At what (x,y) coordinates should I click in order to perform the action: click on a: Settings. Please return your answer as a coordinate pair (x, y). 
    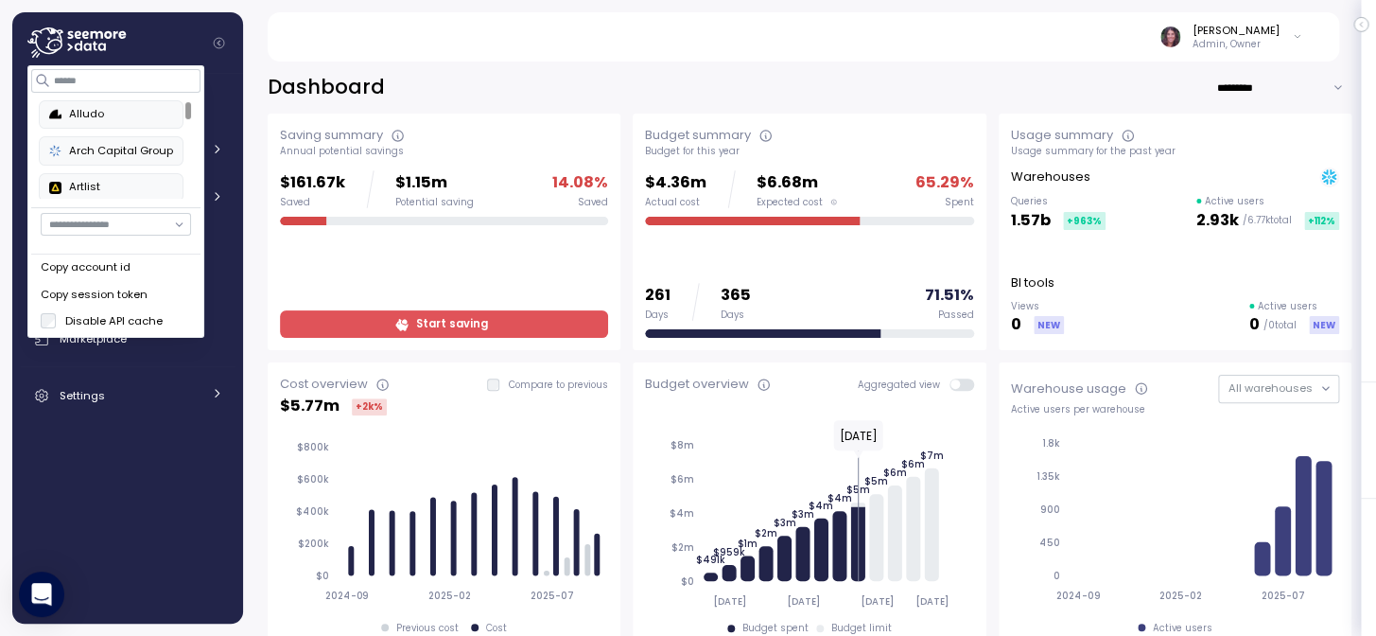
    Looking at the image, I should click on (128, 395).